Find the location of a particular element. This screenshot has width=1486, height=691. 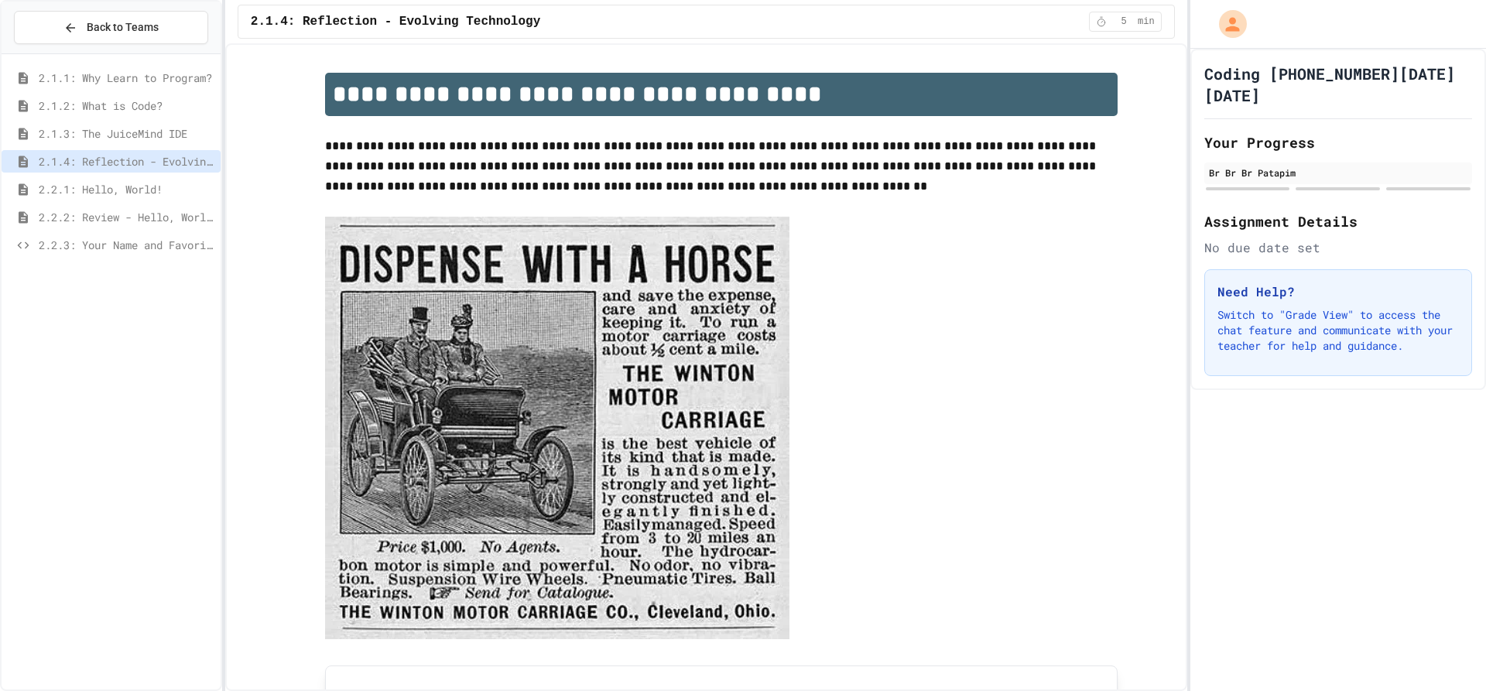

span: 2.2.2: Review - Hello, World! is located at coordinates (126, 217).